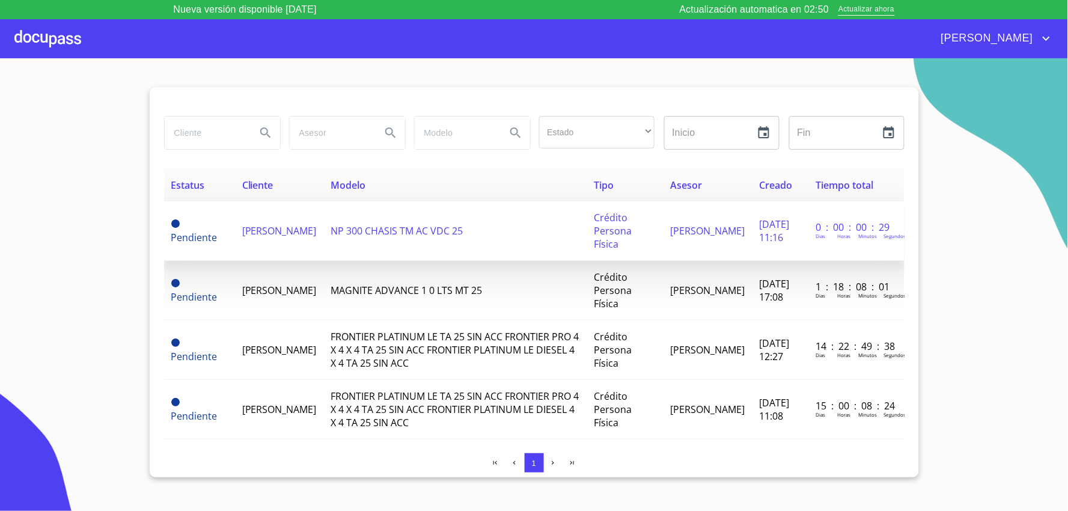 Image resolution: width=1068 pixels, height=511 pixels. I want to click on span: Actualizar ahora, so click(866, 10).